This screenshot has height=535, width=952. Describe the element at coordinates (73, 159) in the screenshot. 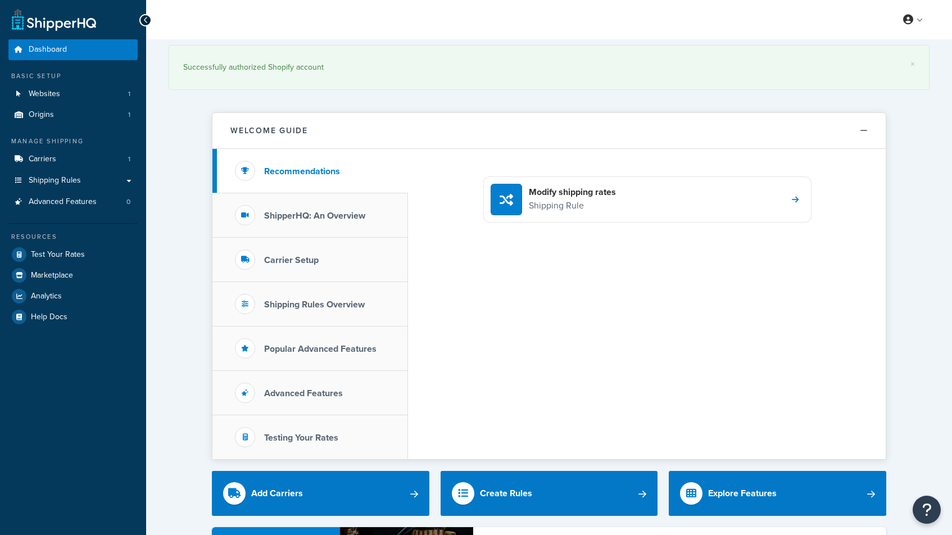

I see `li: Carriers` at that location.